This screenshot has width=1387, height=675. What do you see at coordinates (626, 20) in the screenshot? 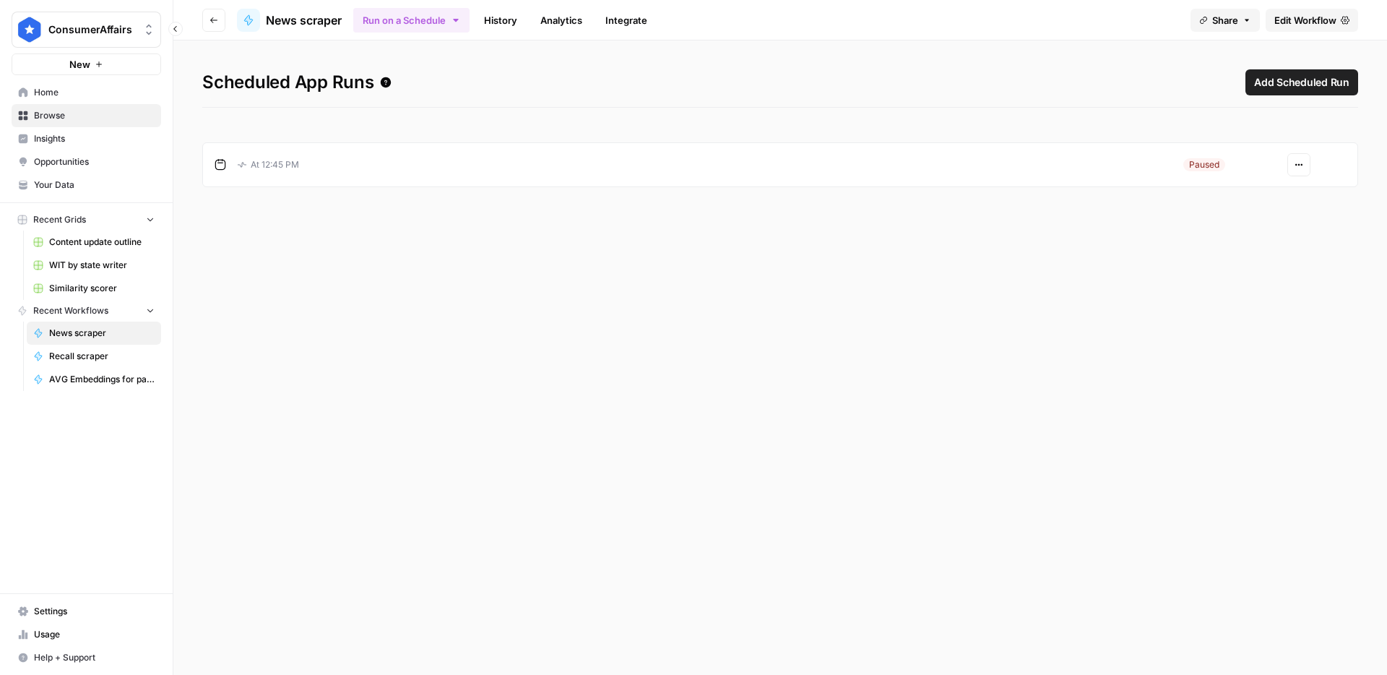
I see `a: Integrate` at bounding box center [626, 20].